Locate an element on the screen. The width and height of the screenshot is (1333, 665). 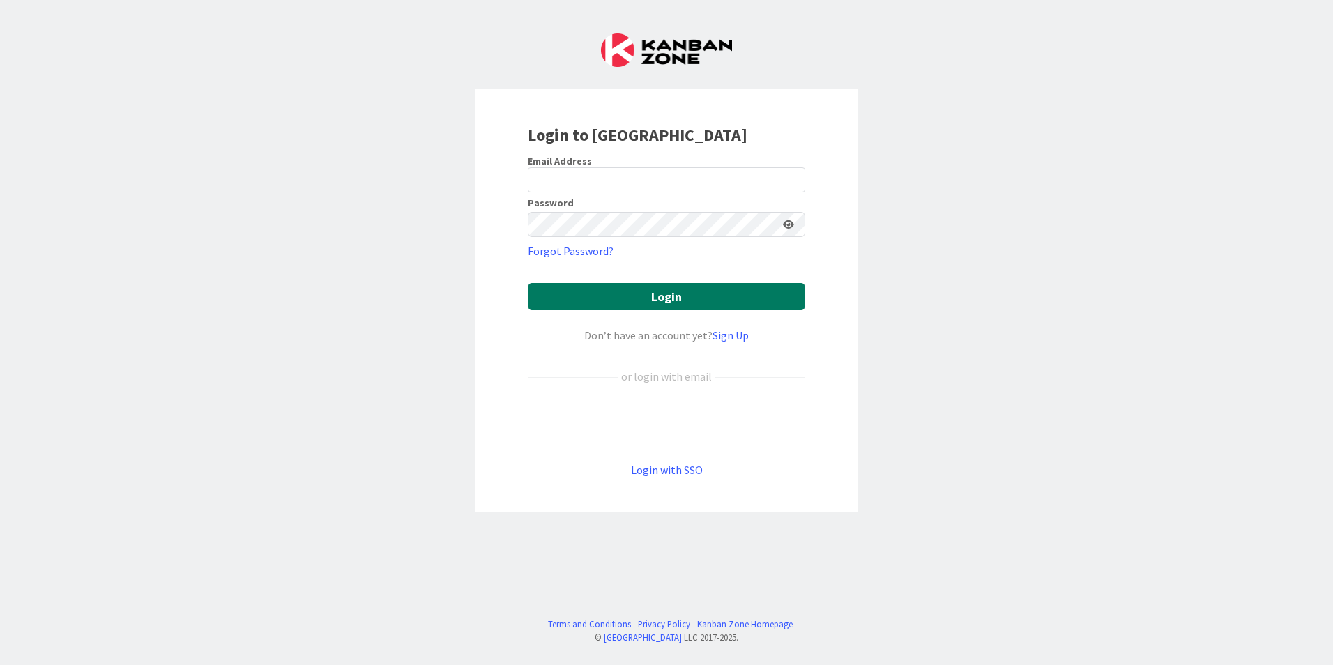
a: Terms and Conditions is located at coordinates (589, 624).